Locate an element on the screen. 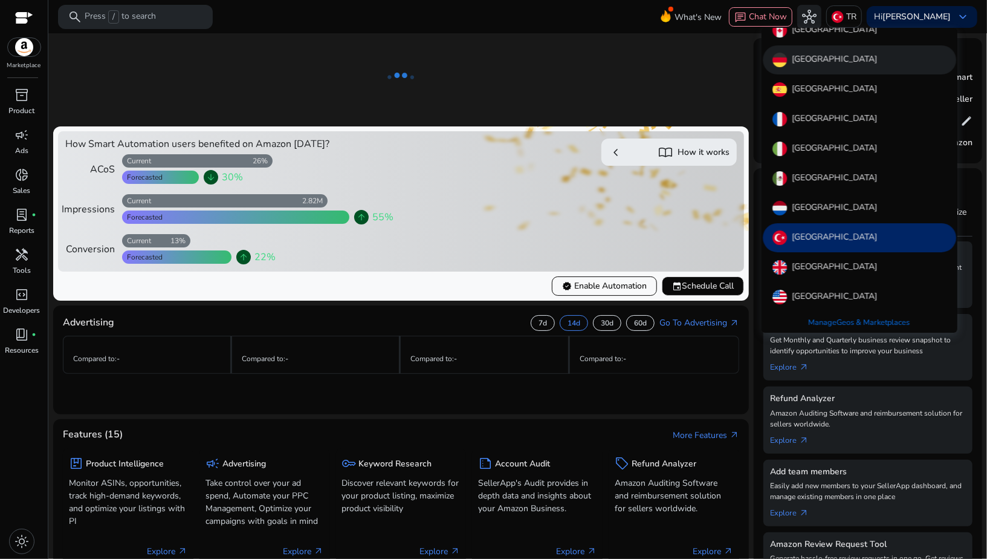 The height and width of the screenshot is (559, 987). img: ca.svg is located at coordinates (780, 30).